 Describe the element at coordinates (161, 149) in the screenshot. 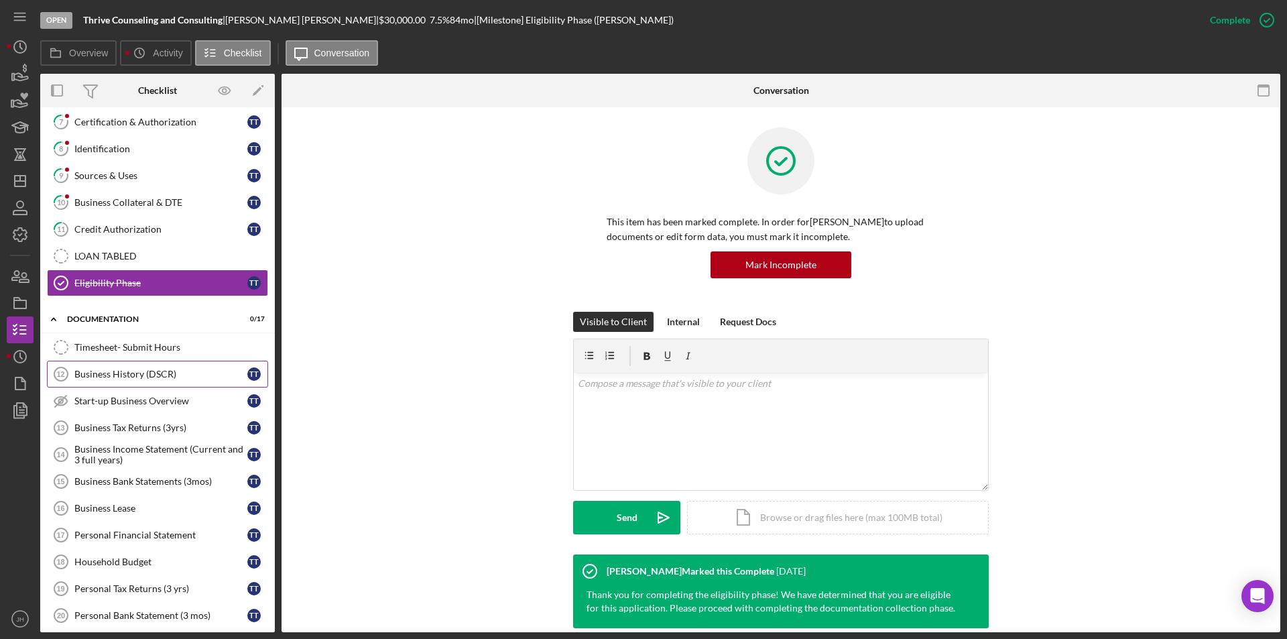

I see `div: Identification` at that location.